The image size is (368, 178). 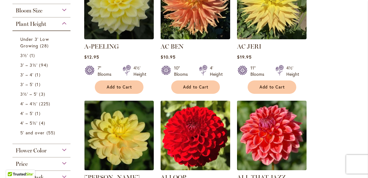 What do you see at coordinates (42, 75) in the screenshot?
I see `a: 3' – 4' 1` at bounding box center [42, 75].